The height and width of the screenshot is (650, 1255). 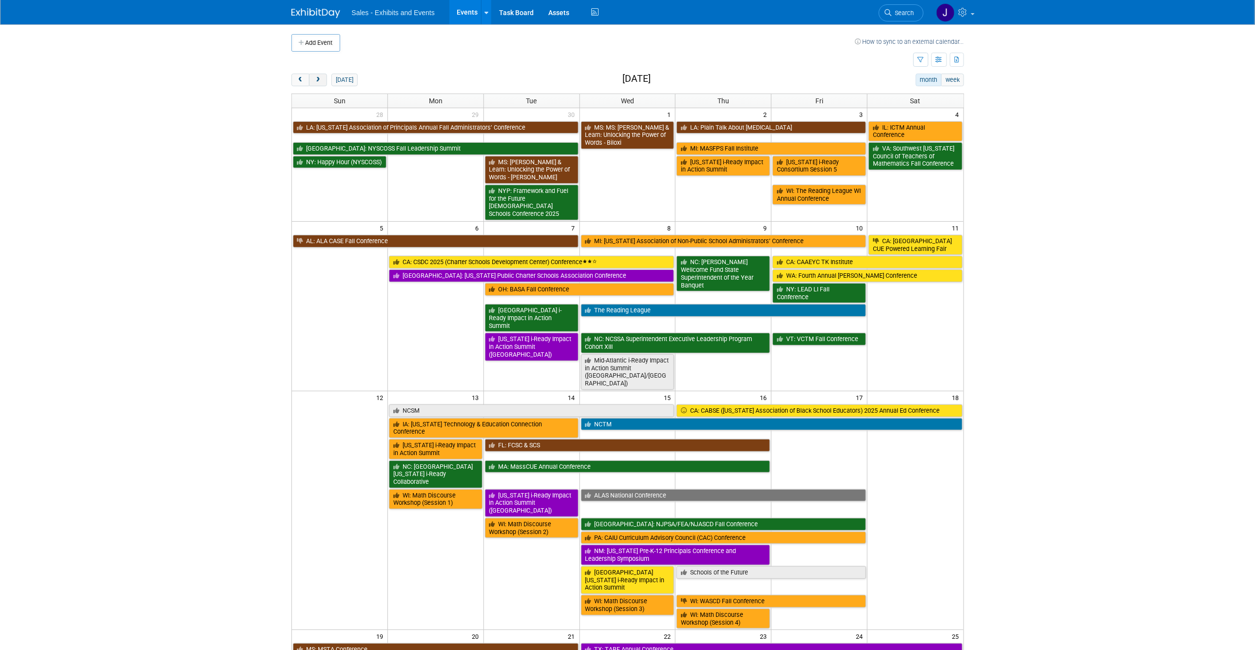 What do you see at coordinates (628, 467) in the screenshot?
I see `a: MA: MassCUE Annual Conference` at bounding box center [628, 467].